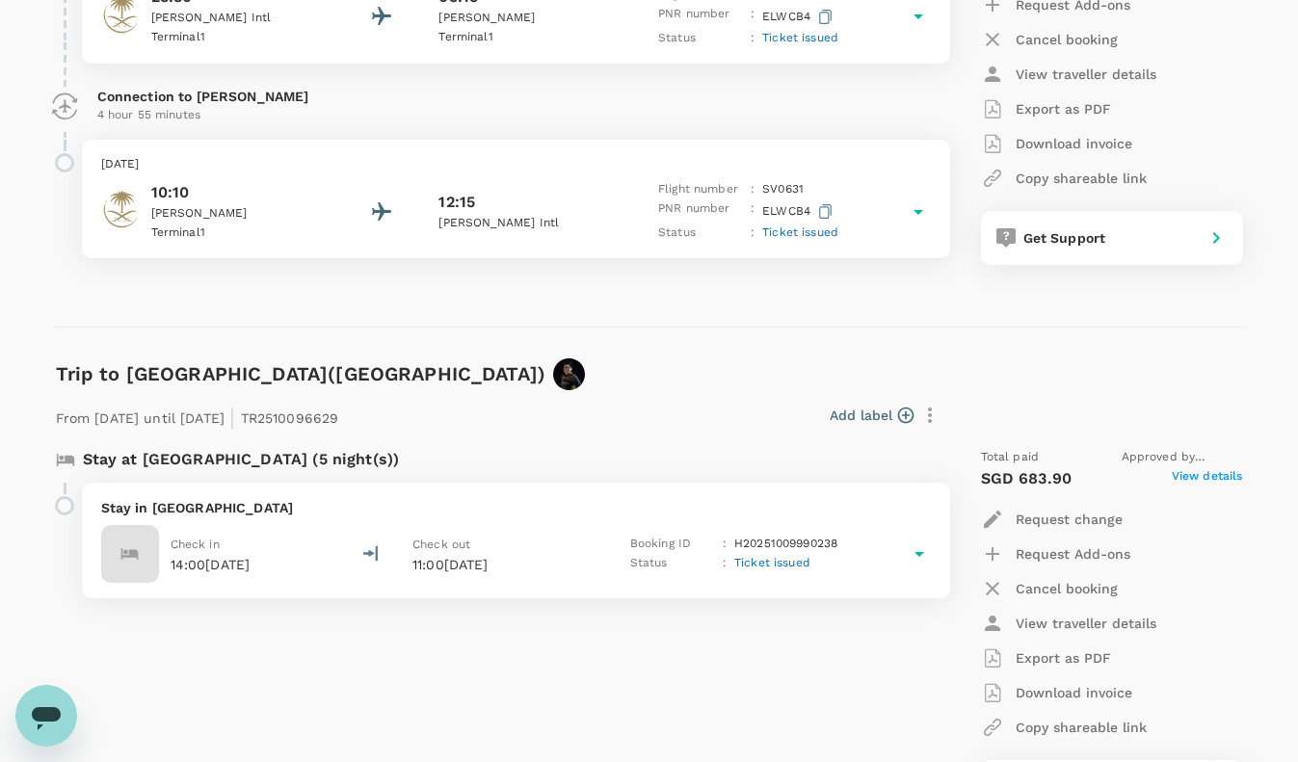 This screenshot has height=762, width=1298. I want to click on img: Saudia, so click(120, 209).